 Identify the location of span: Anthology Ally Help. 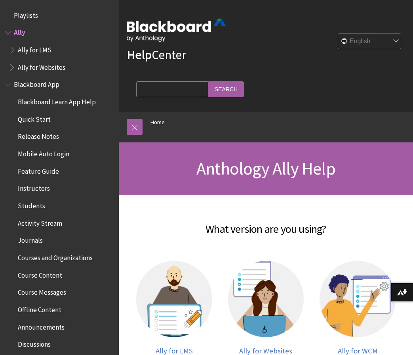
(266, 168).